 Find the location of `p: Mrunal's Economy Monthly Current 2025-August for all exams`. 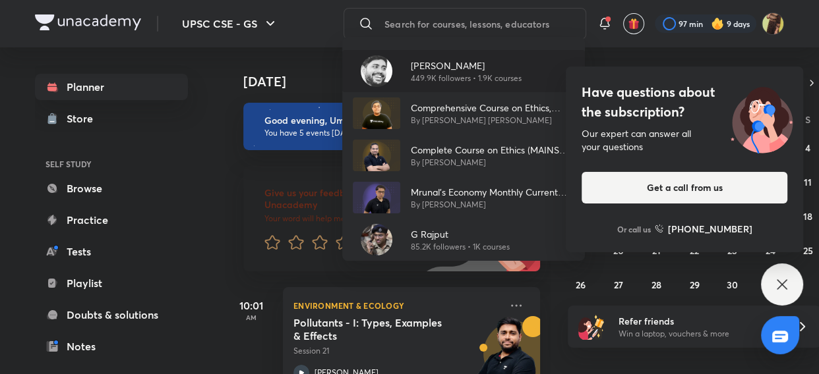

p: Mrunal's Economy Monthly Current 2025-August for all exams is located at coordinates (492, 192).